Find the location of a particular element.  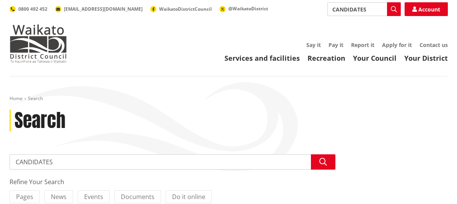

a: Contact us is located at coordinates (434, 45).